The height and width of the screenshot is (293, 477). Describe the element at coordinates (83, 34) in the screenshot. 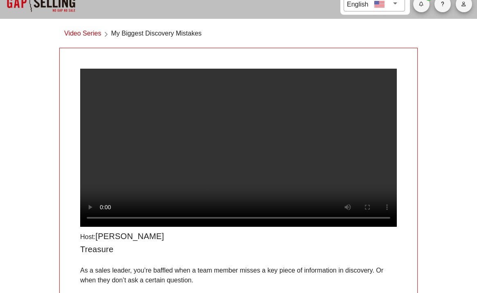

I see `a: Video Series` at that location.